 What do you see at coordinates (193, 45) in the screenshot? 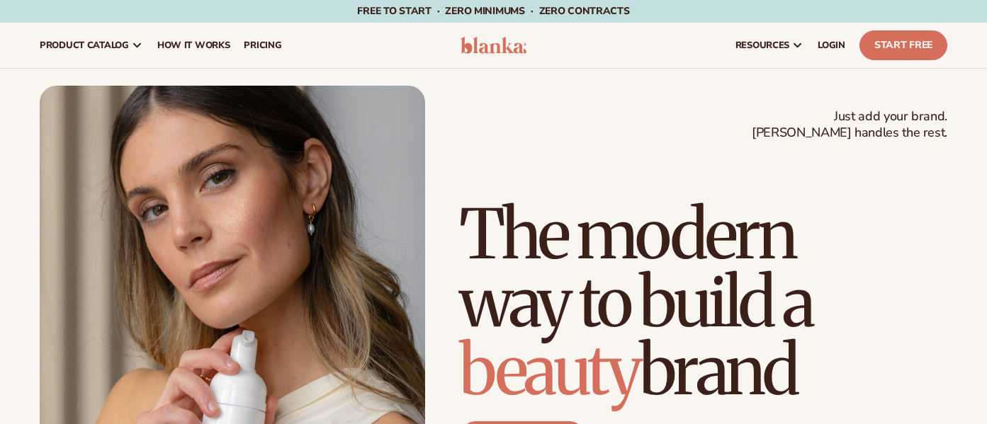
I see `a: How It Works` at bounding box center [193, 45].